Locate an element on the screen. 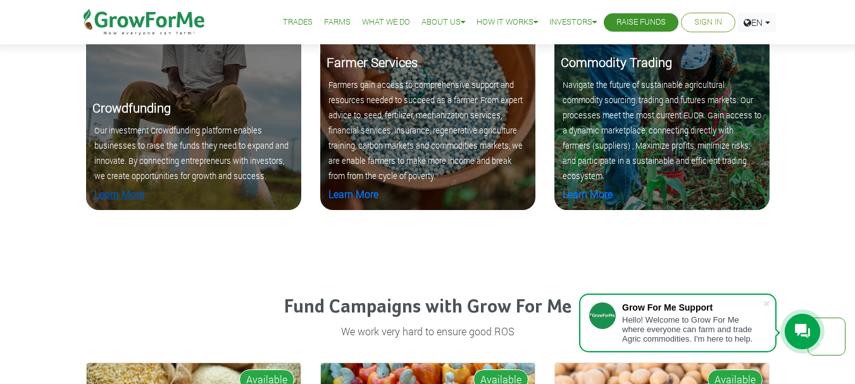  a: How it Works is located at coordinates (507, 22).